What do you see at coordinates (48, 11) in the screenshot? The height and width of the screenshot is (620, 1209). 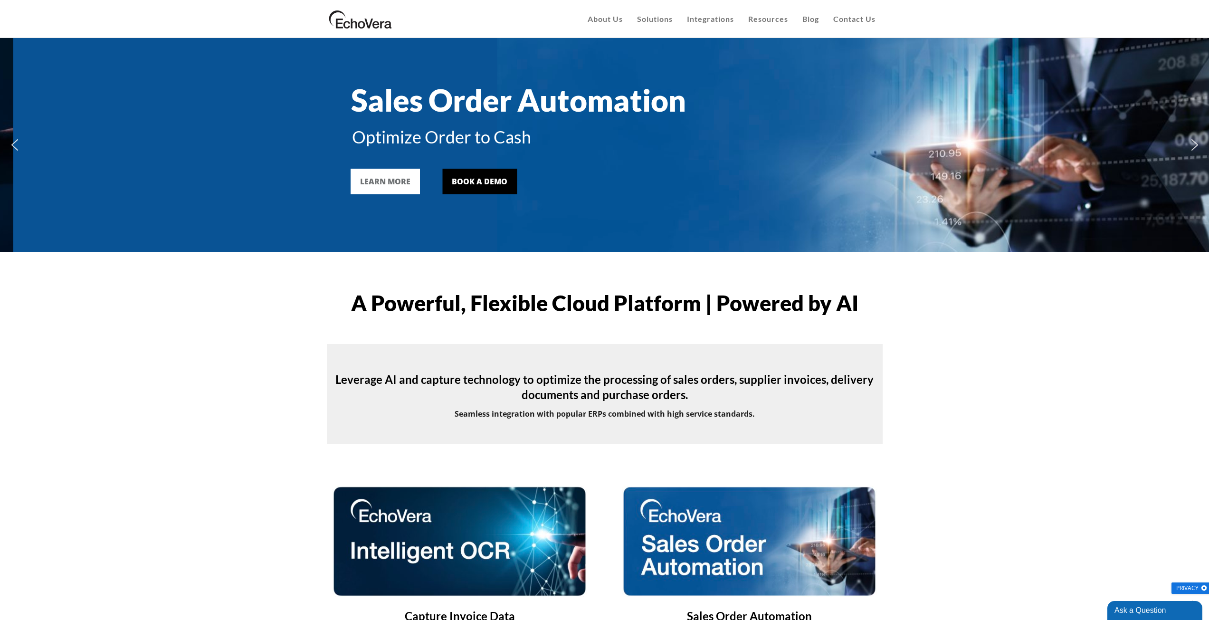 I see `div: Ask a Question` at bounding box center [48, 11].